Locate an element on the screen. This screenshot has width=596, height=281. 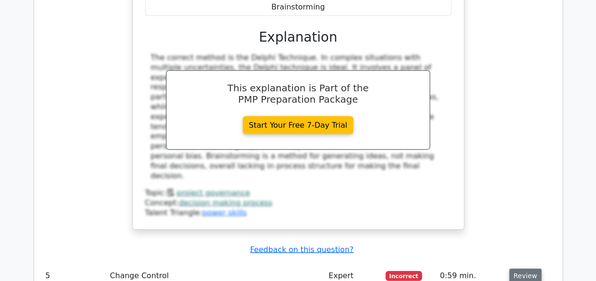
u: Feedback on this question? is located at coordinates (301, 250).